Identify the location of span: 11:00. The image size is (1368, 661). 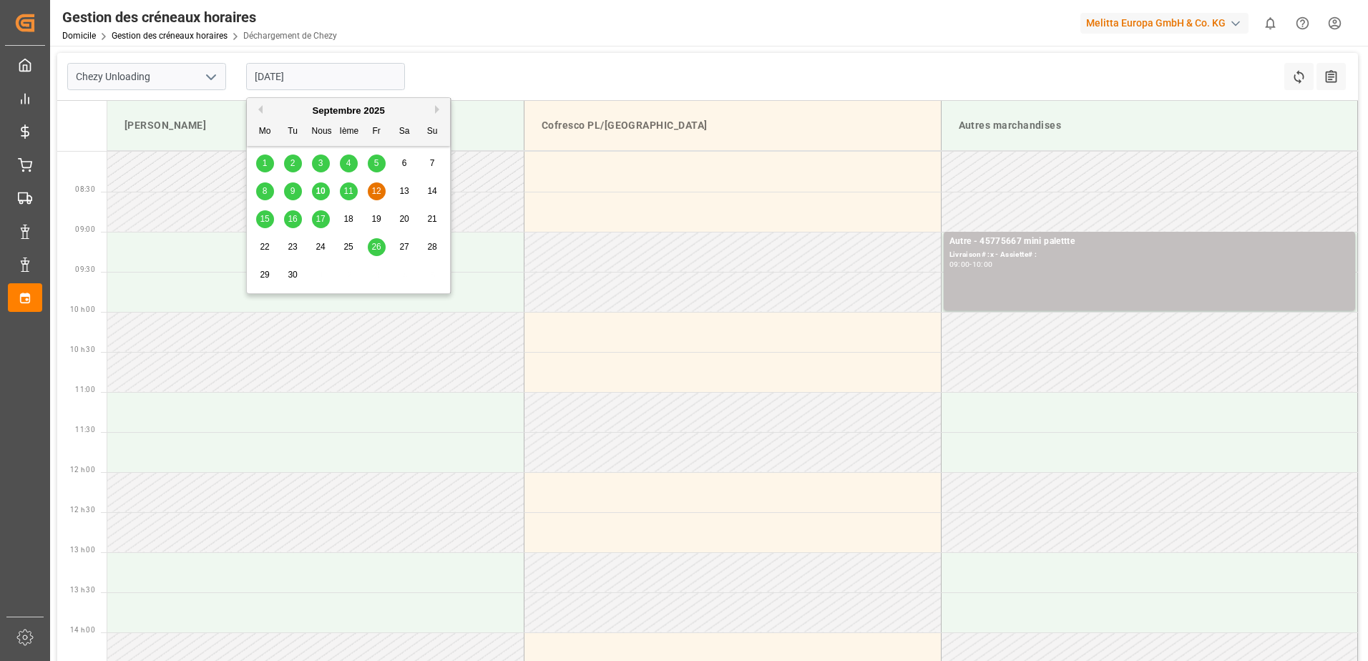
(85, 389).